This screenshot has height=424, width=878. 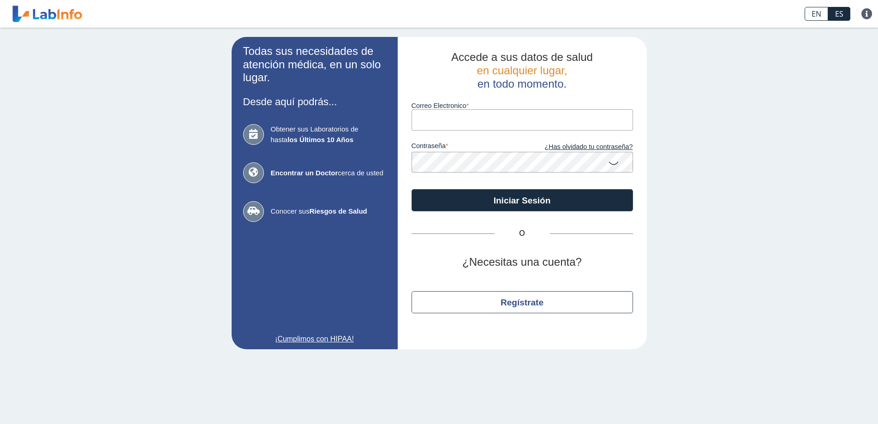 I want to click on a: ES, so click(x=840, y=14).